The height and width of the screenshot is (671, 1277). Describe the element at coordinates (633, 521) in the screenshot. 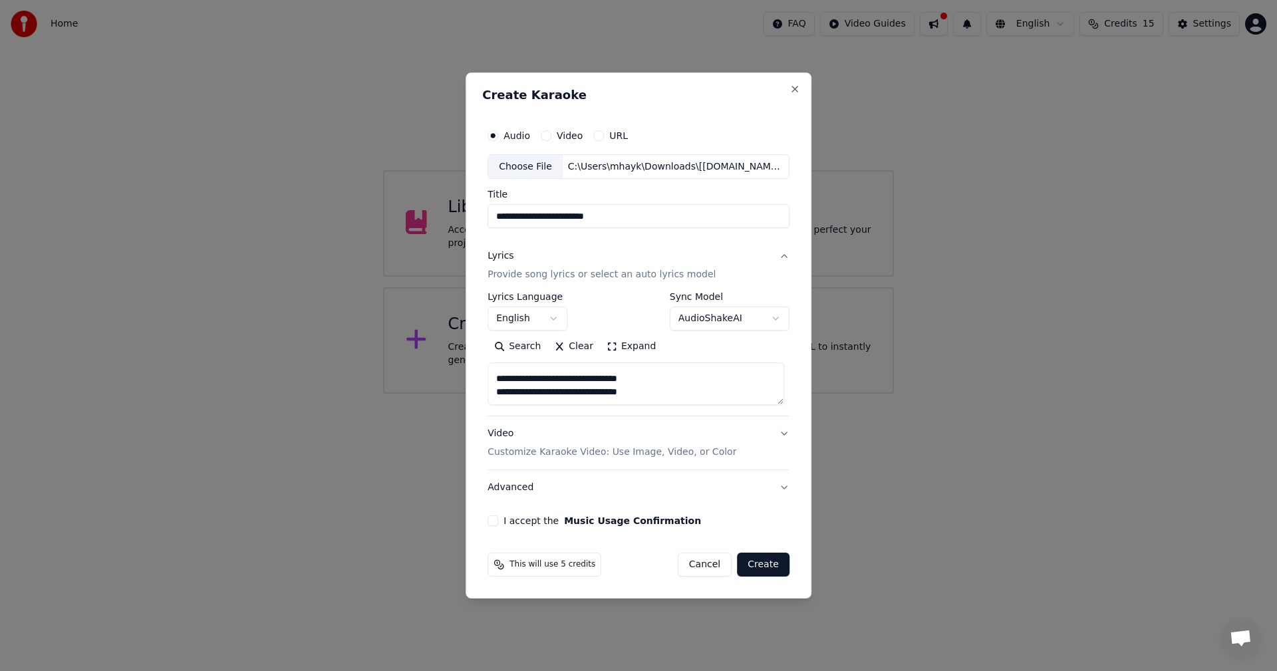

I see `button: I accept the` at that location.